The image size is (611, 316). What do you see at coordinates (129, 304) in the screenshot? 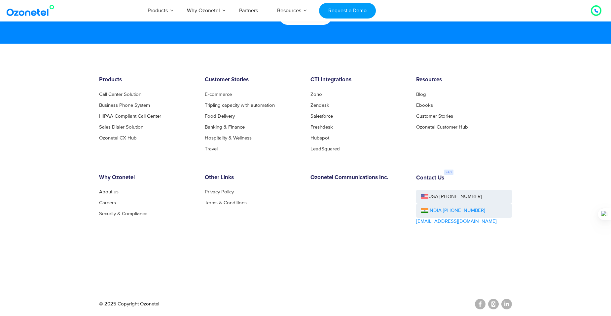
I see `p: © 2025 Copyright Ozonetel` at bounding box center [129, 304].